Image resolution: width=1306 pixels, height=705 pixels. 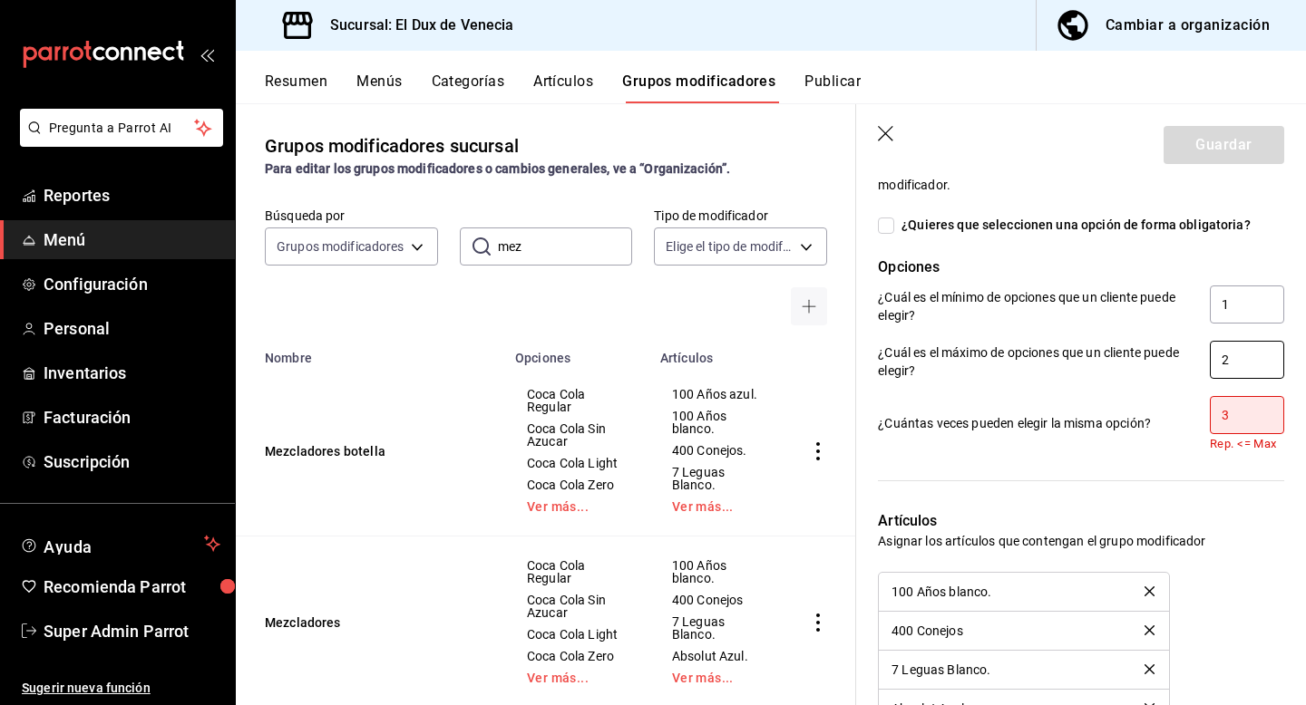 What do you see at coordinates (131, 631) in the screenshot?
I see `span: Super Admin Parrot` at bounding box center [131, 631].